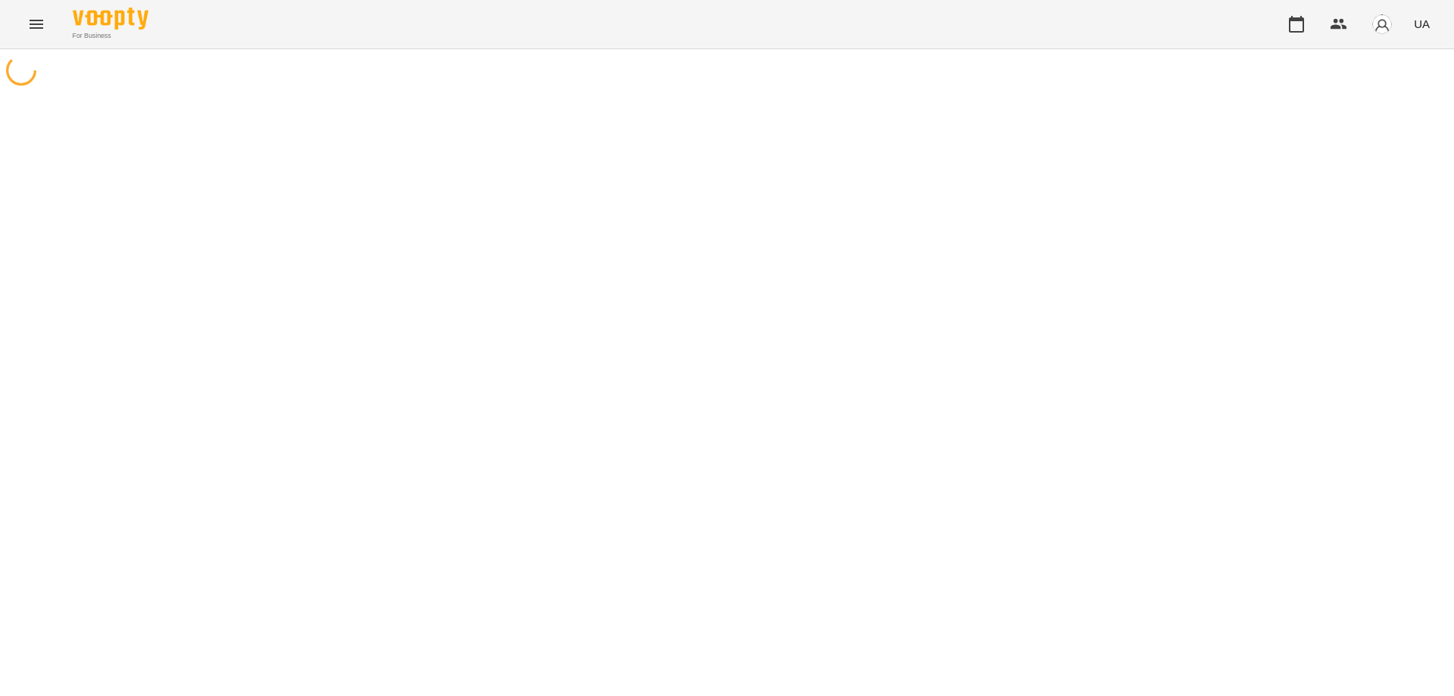  I want to click on button: UA, so click(1421, 23).